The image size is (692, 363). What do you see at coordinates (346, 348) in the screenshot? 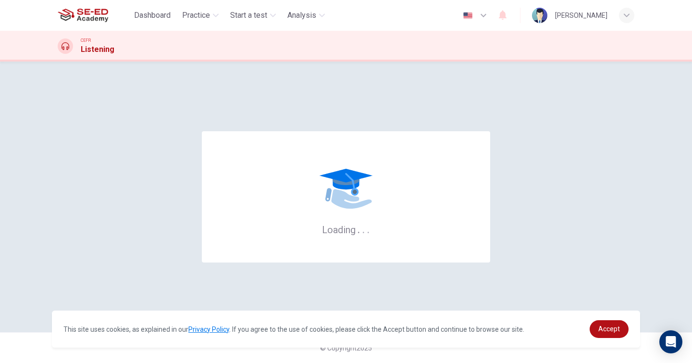
I see `span: © Copyright 2025` at bounding box center [346, 348].